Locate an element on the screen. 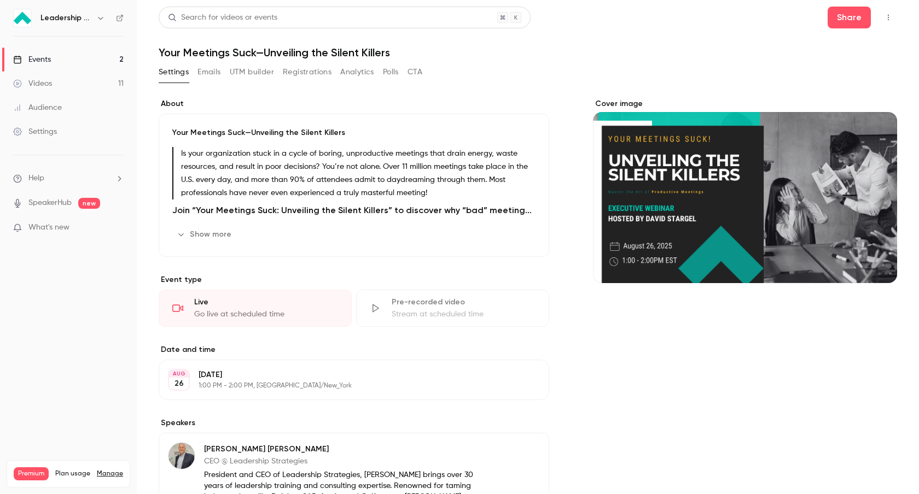 The height and width of the screenshot is (494, 919). label: Date and time is located at coordinates (354, 350).